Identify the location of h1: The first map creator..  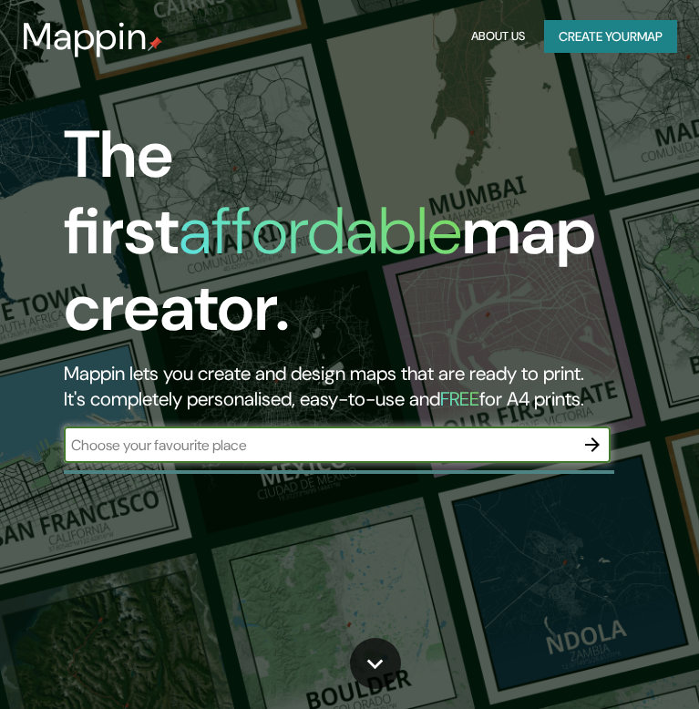
(343, 239).